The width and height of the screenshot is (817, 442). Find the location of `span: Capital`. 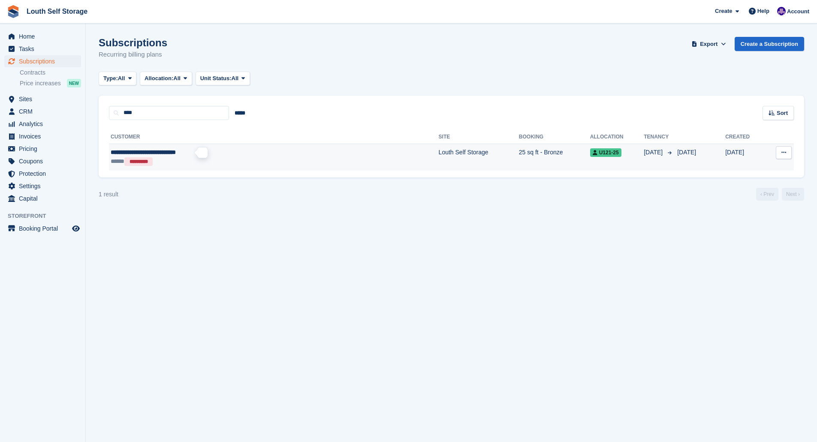

span: Capital is located at coordinates (45, 199).